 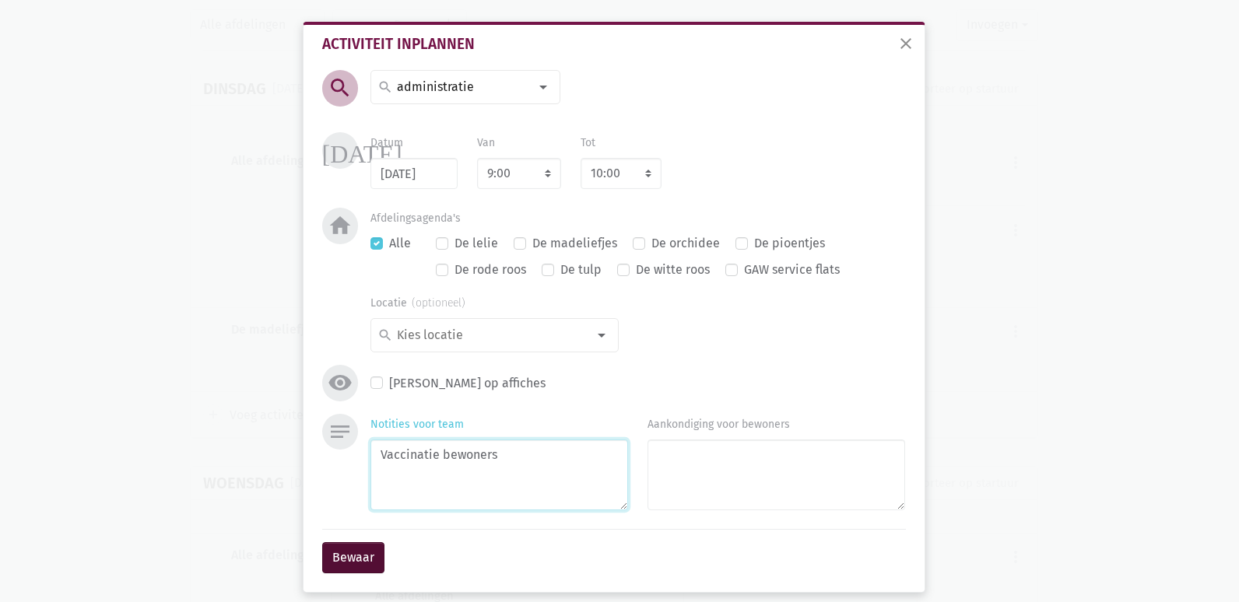 I want to click on button: Bewaar, so click(x=353, y=558).